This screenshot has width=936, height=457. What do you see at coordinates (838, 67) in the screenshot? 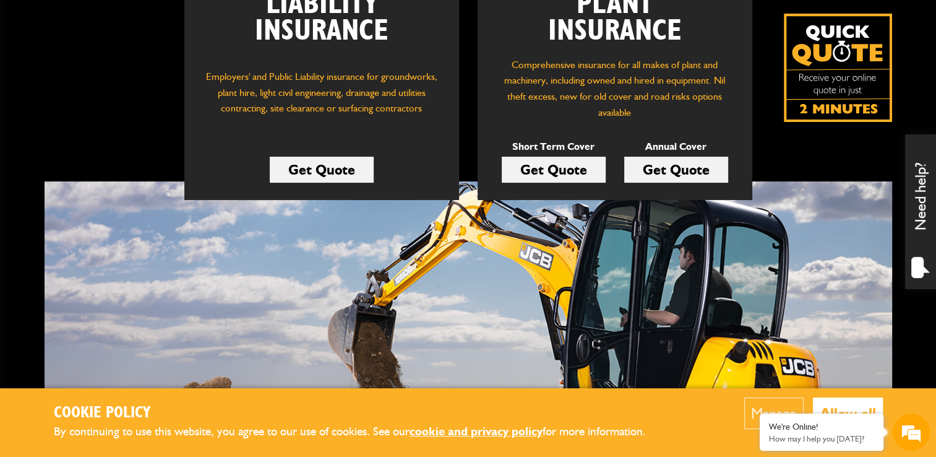
I see `a: Get your insurance quote isn just 2-minutes` at bounding box center [838, 67].